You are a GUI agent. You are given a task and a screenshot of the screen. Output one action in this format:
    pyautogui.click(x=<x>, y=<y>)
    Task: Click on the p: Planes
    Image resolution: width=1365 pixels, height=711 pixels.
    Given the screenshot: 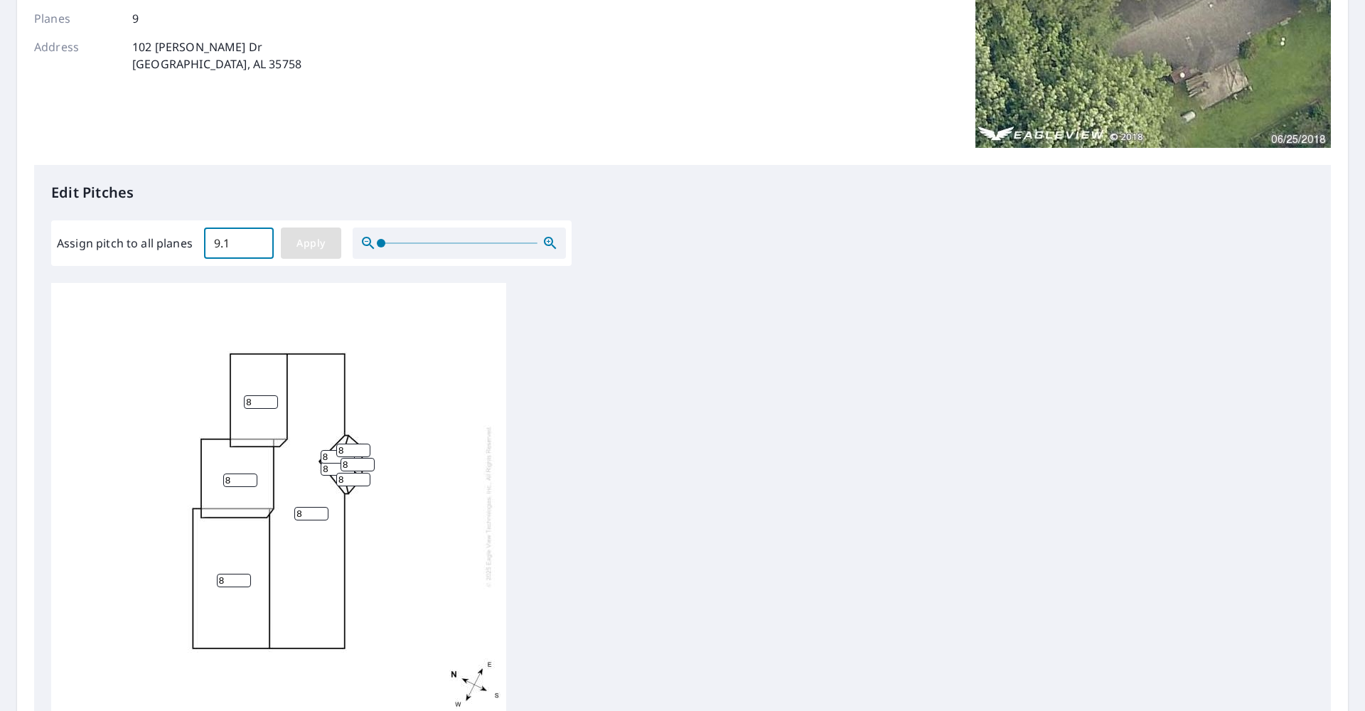 What is the action you would take?
    pyautogui.click(x=77, y=18)
    